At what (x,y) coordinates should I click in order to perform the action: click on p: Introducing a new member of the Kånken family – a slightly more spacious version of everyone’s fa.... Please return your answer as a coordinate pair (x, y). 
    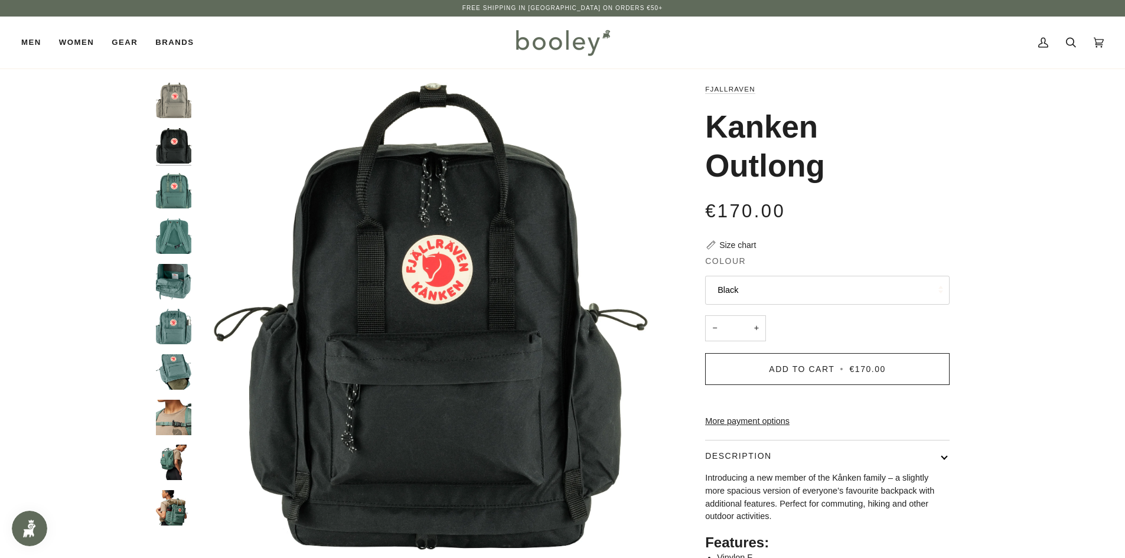
    Looking at the image, I should click on (827, 497).